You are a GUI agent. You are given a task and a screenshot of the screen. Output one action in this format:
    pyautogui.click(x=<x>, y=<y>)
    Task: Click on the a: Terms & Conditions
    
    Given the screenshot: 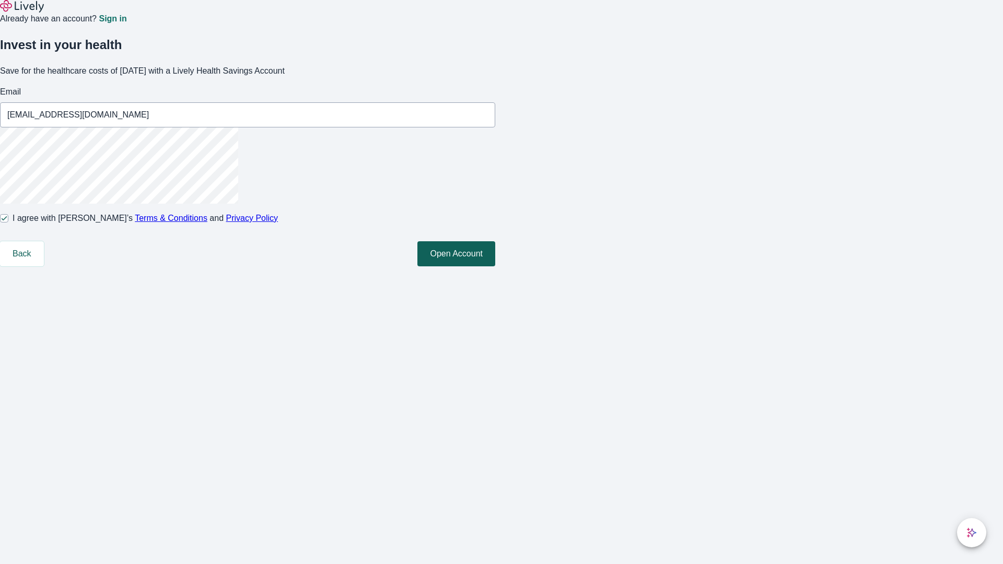 What is the action you would take?
    pyautogui.click(x=171, y=218)
    